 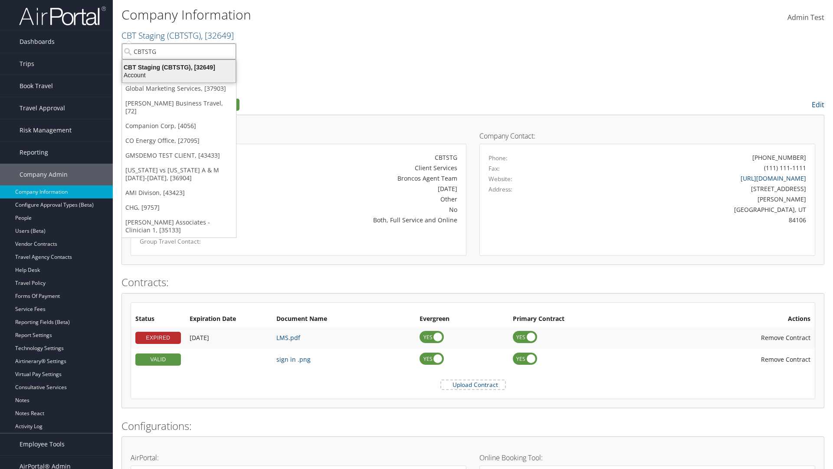 What do you see at coordinates (734, 319) in the screenshot?
I see `th: Actions` at bounding box center [734, 319].